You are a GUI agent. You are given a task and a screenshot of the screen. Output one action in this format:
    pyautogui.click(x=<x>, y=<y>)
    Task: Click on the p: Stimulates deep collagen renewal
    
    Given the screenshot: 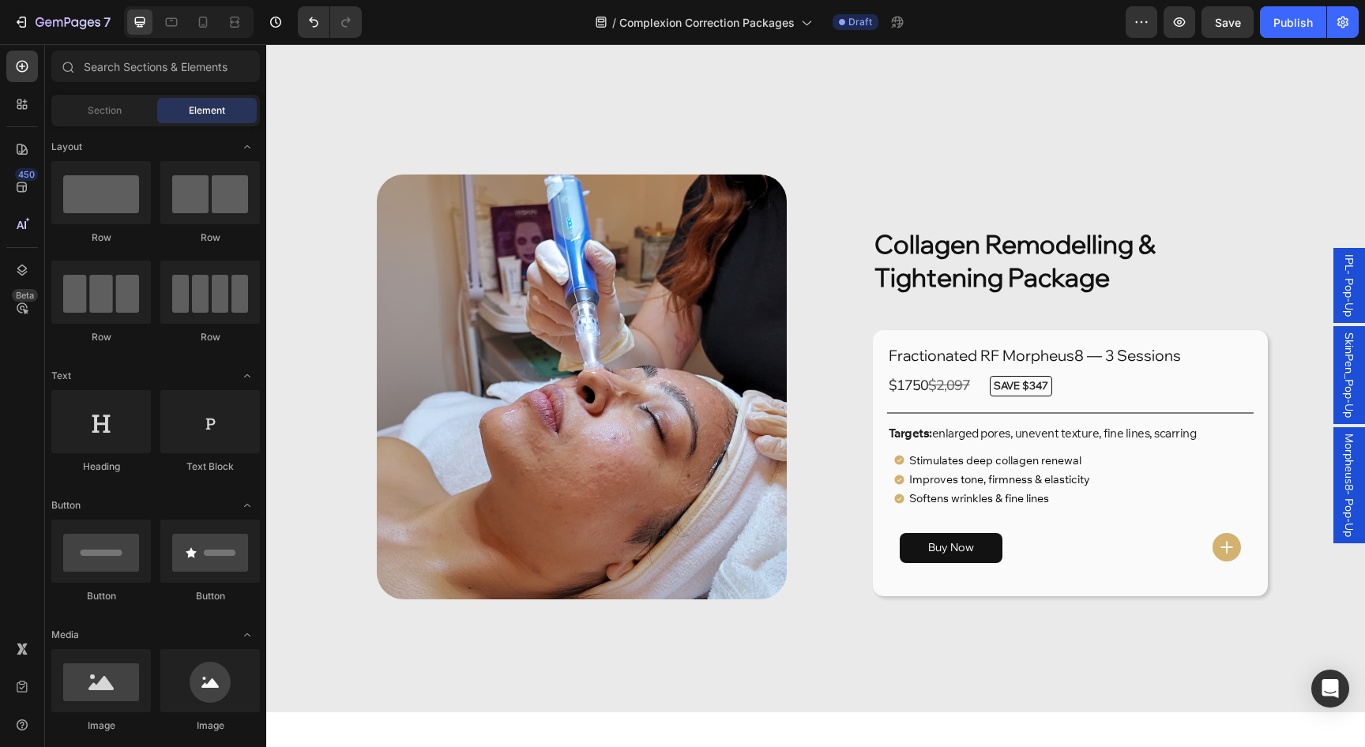 What is the action you would take?
    pyautogui.click(x=733, y=416)
    